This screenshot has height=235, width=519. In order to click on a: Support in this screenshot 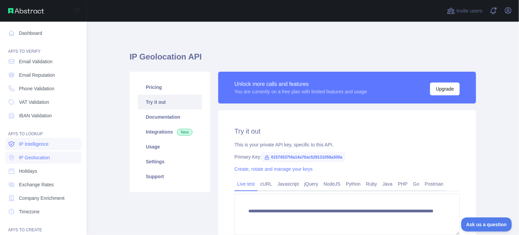, I will do `click(170, 177)`.